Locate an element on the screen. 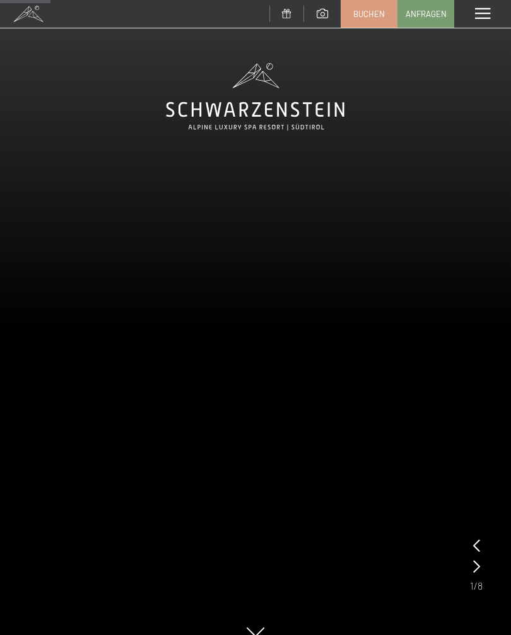 The width and height of the screenshot is (511, 635). a: Anfragen is located at coordinates (426, 14).